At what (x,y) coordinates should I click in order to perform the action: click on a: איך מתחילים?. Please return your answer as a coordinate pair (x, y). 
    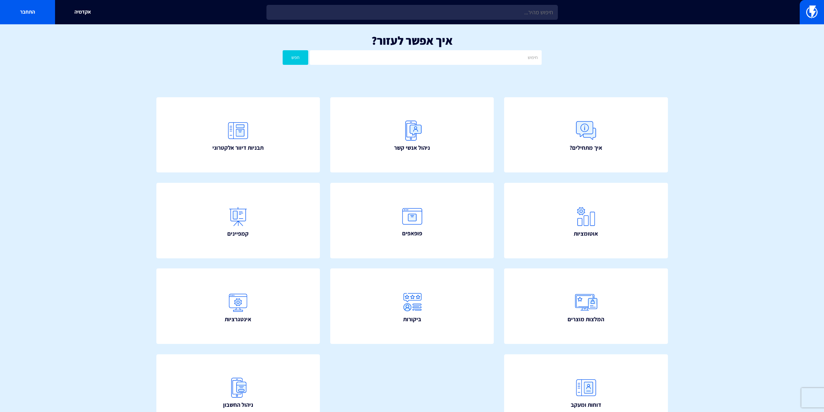
    Looking at the image, I should click on (586, 135).